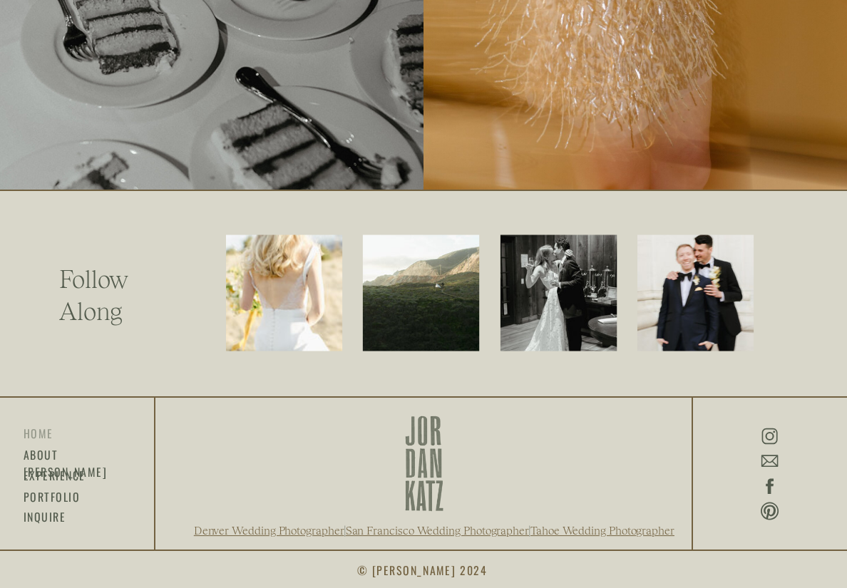 The height and width of the screenshot is (588, 847). I want to click on a: San Francisco Wedding Photographer, so click(437, 531).